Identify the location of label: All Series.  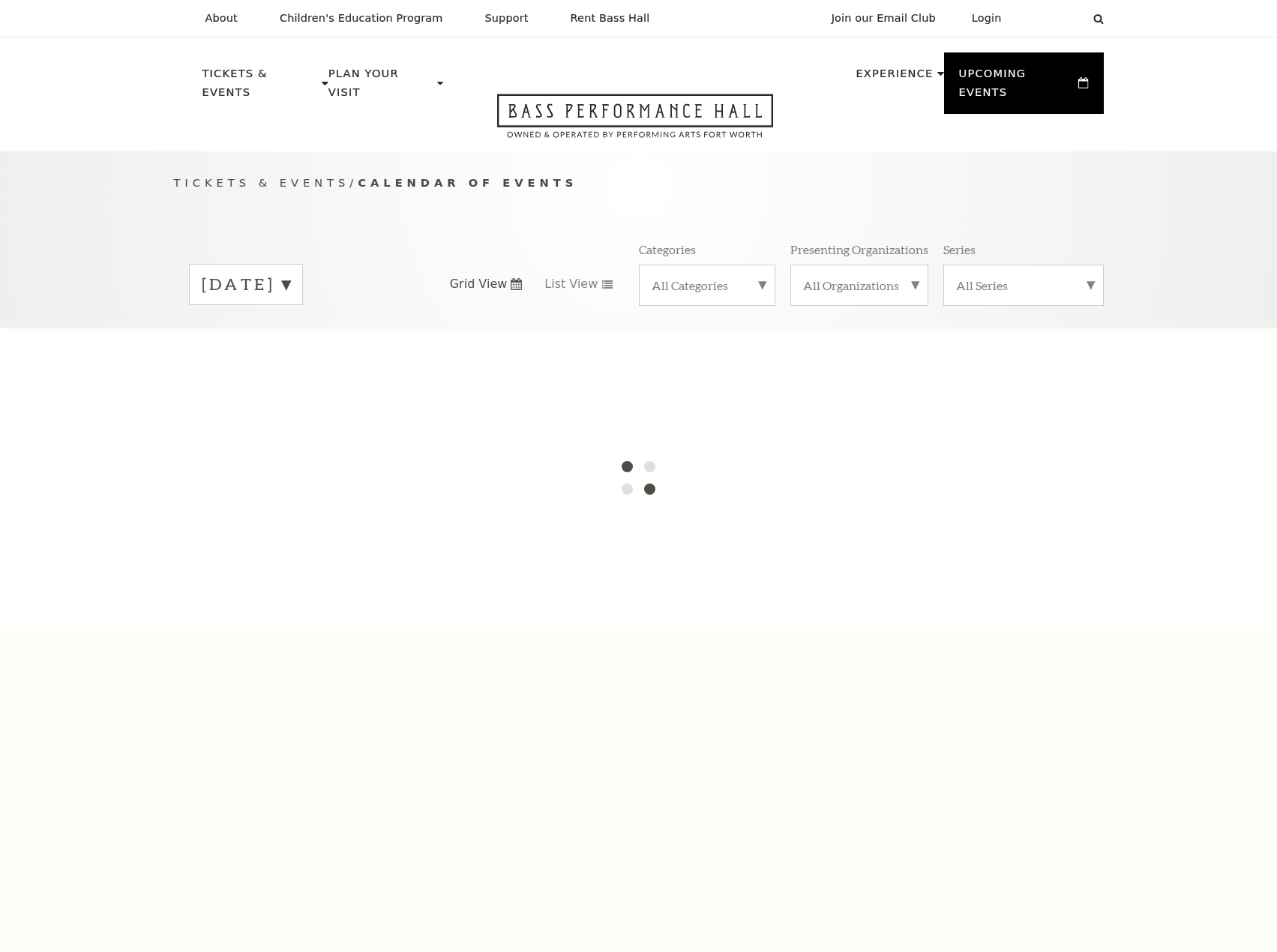
(1023, 285).